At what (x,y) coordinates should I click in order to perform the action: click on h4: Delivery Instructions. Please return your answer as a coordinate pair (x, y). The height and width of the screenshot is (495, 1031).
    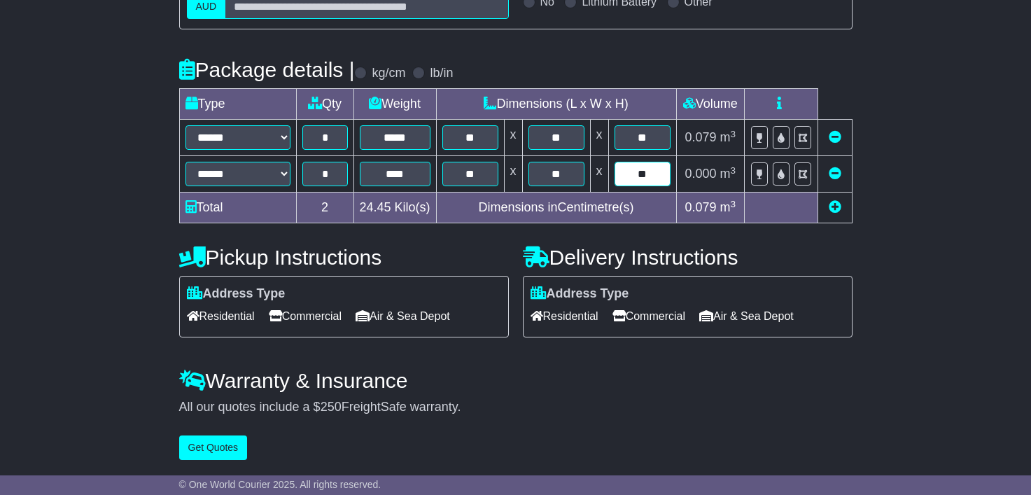
    Looking at the image, I should click on (687, 257).